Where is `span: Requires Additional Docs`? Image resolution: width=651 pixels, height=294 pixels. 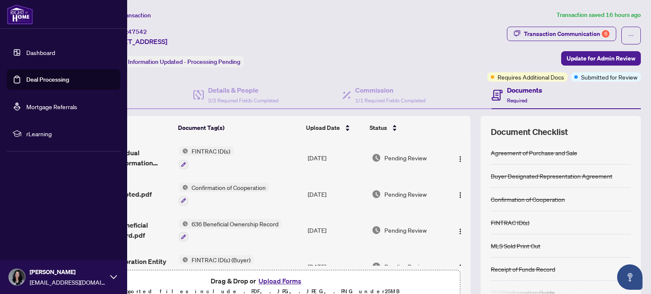
span: Requires Additional Docs is located at coordinates (530, 77).